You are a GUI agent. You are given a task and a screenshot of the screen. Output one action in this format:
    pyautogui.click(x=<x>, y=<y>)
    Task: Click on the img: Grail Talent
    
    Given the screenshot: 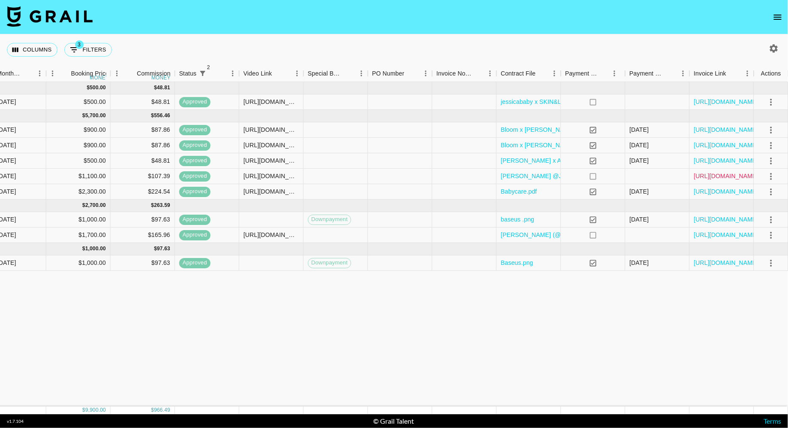 What is the action you would take?
    pyautogui.click(x=50, y=16)
    